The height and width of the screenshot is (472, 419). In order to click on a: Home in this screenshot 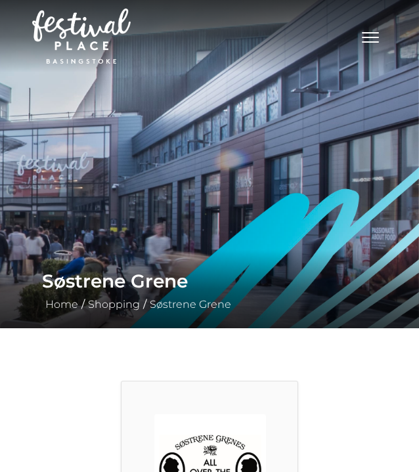, I will do `click(62, 304)`.